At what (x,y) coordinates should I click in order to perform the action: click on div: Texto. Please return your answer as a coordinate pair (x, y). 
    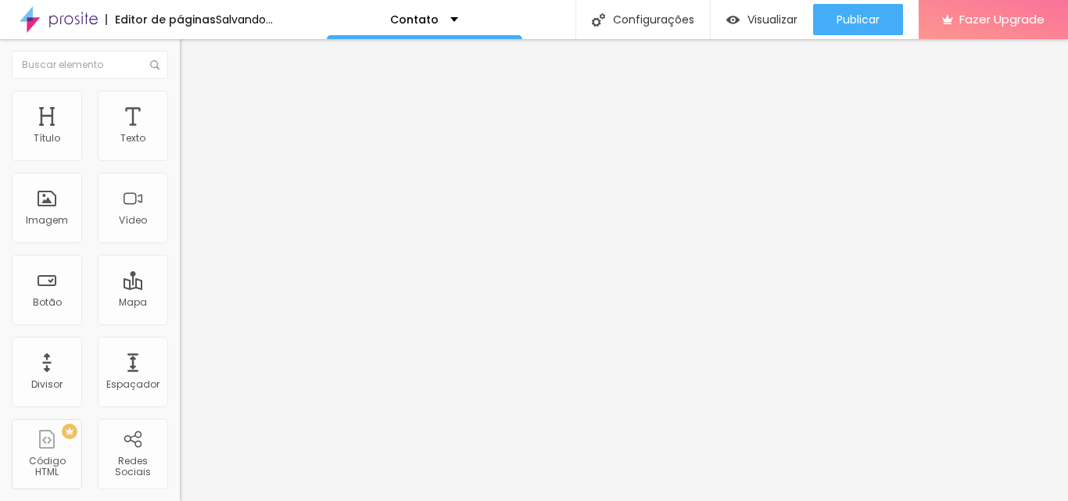
    Looking at the image, I should click on (133, 138).